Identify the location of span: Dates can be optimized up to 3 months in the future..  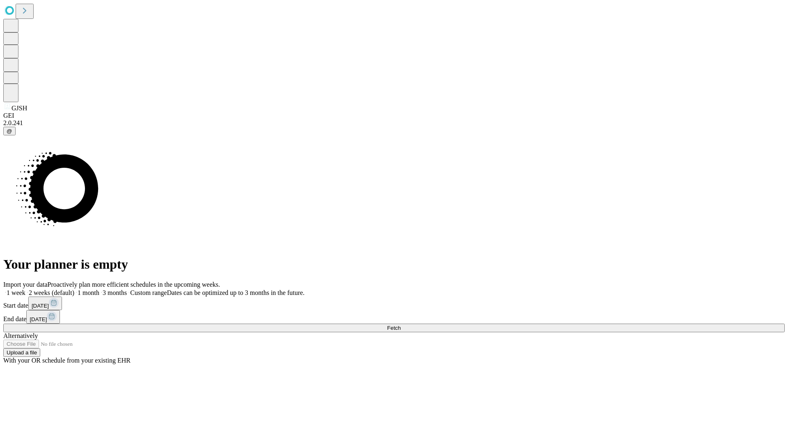
(236, 293).